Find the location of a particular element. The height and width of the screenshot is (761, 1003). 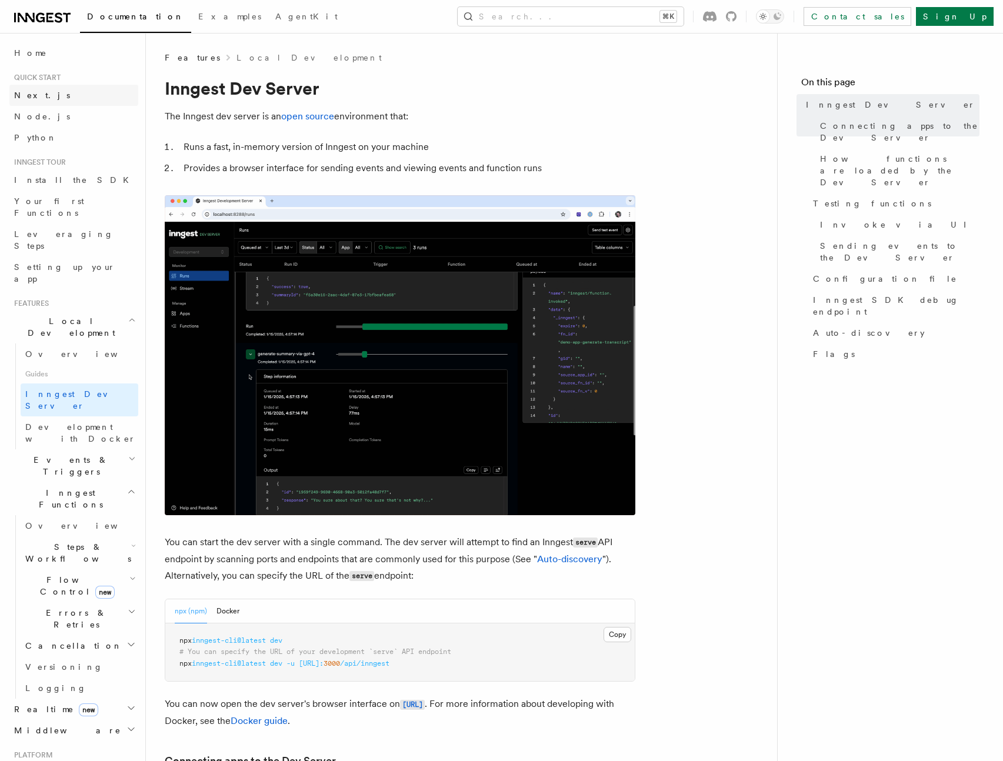

span: Install the SDK is located at coordinates (75, 180).